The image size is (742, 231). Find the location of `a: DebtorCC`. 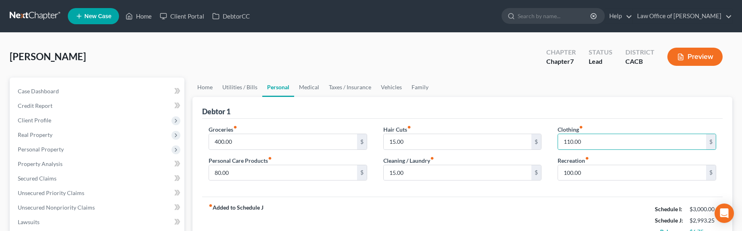

a: DebtorCC is located at coordinates (231, 16).